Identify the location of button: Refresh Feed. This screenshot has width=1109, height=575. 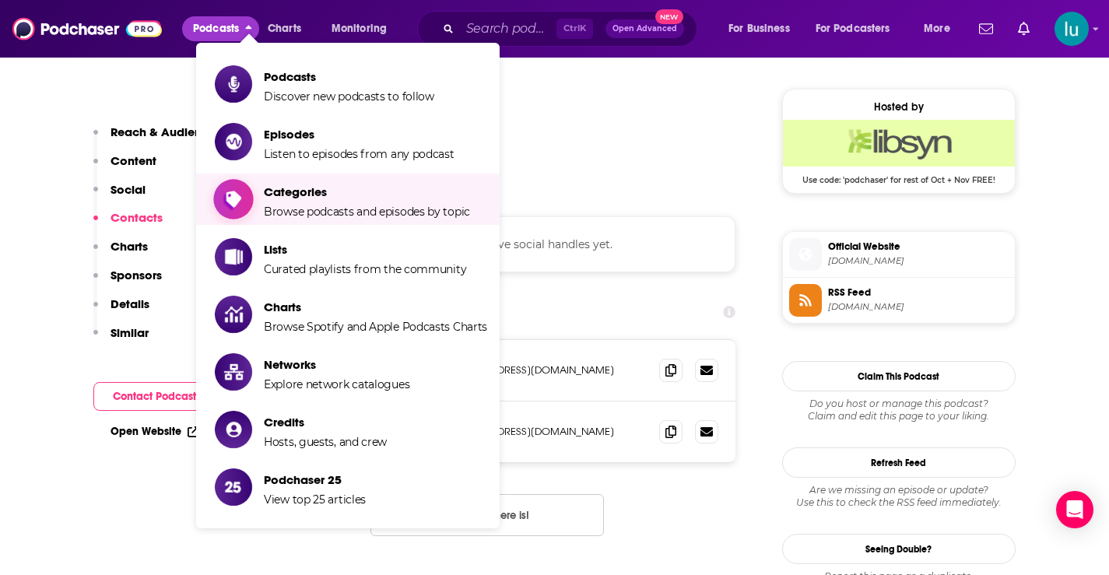
(899, 462).